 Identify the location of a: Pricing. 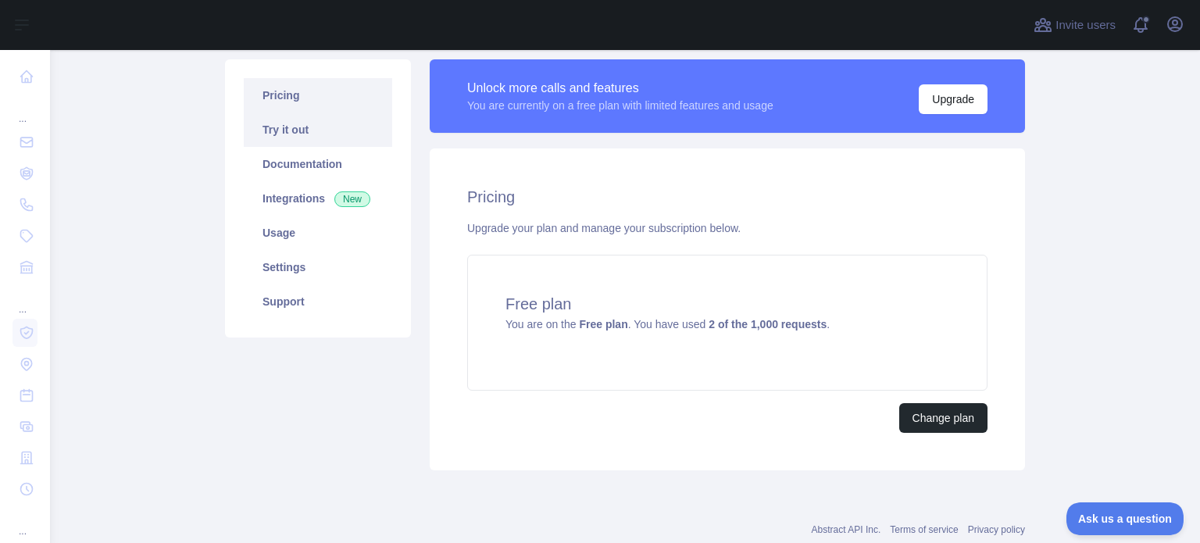
(318, 95).